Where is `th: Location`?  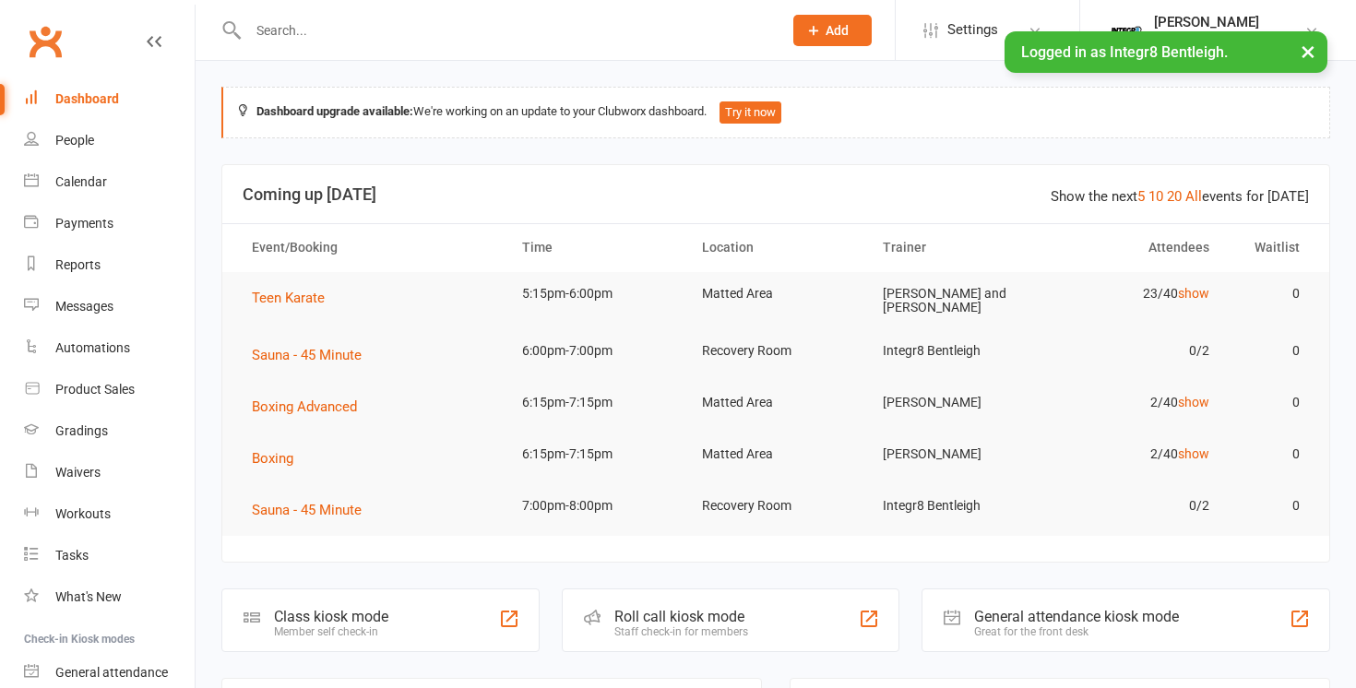 th: Location is located at coordinates (775, 247).